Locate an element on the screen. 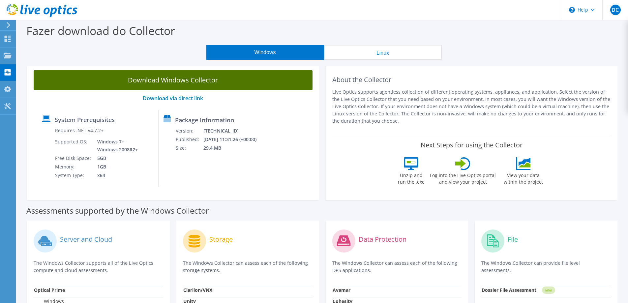 Image resolution: width=628 pixels, height=303 pixels. td: Version: is located at coordinates (189, 131).